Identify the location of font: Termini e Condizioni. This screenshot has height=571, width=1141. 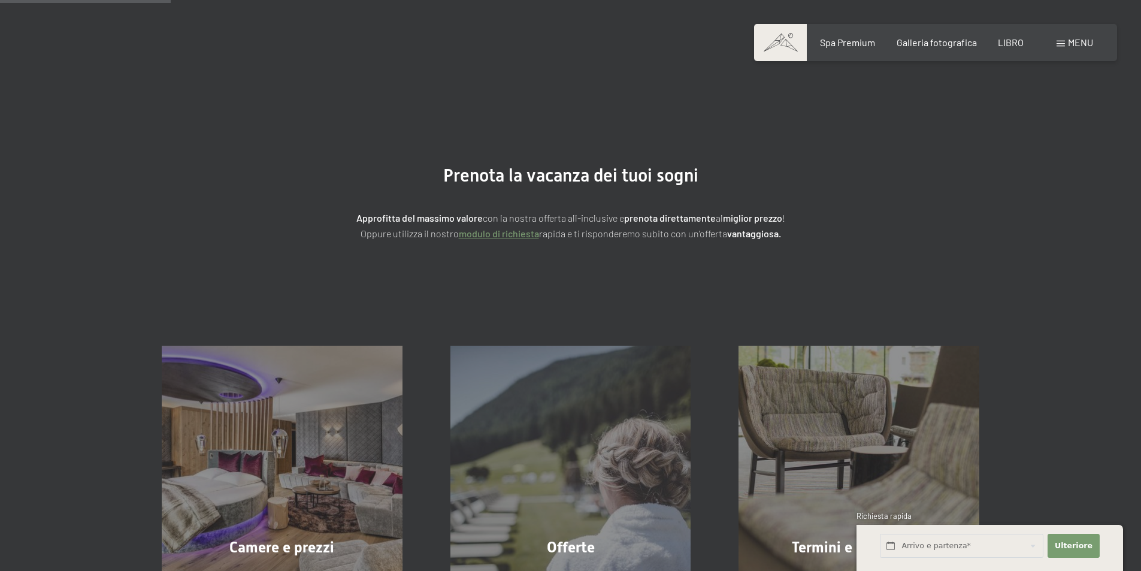
(859, 547).